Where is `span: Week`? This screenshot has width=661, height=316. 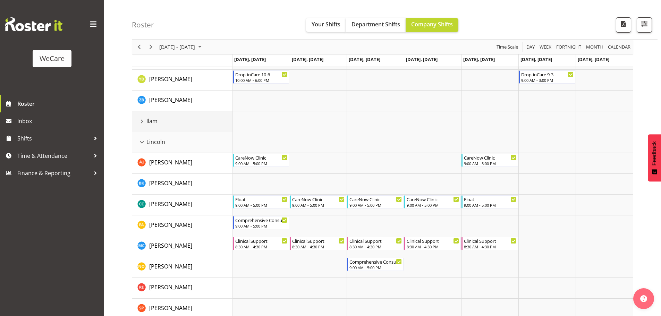
span: Week is located at coordinates (545, 47).